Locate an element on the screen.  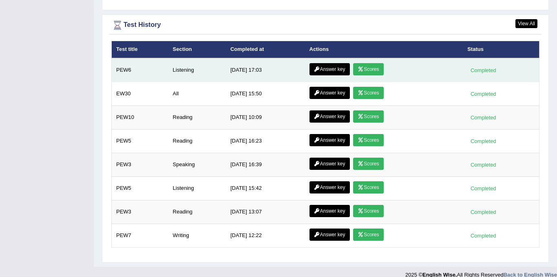
th: Completed at is located at coordinates (266, 50).